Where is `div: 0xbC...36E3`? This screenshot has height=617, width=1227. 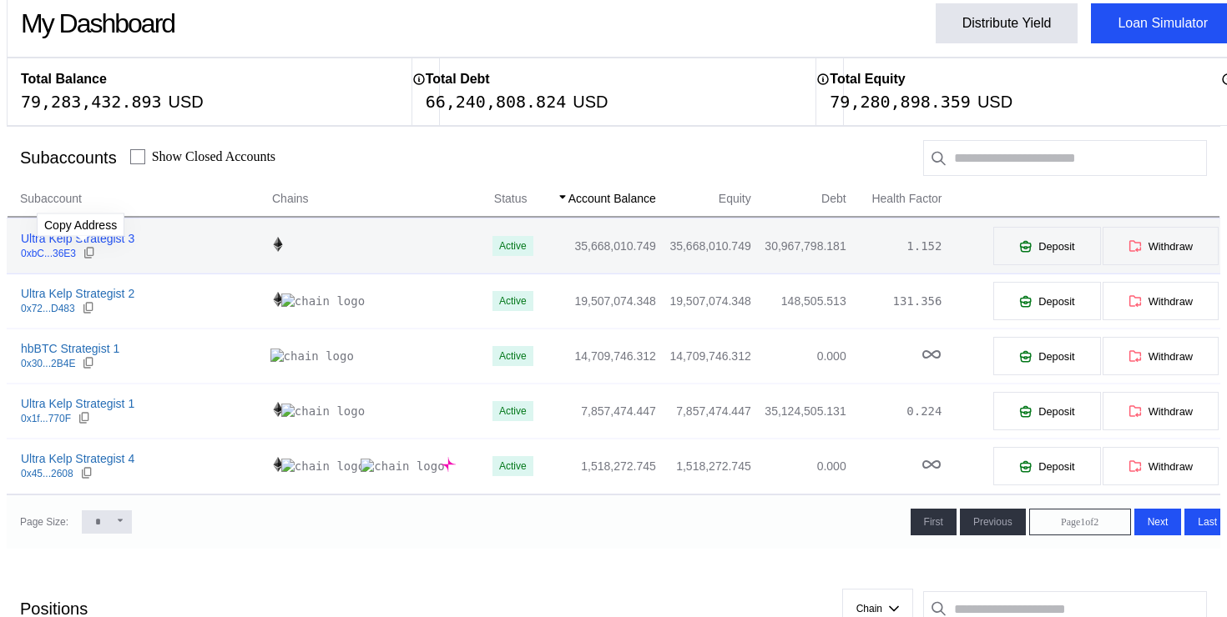 div: 0xbC...36E3 is located at coordinates (48, 254).